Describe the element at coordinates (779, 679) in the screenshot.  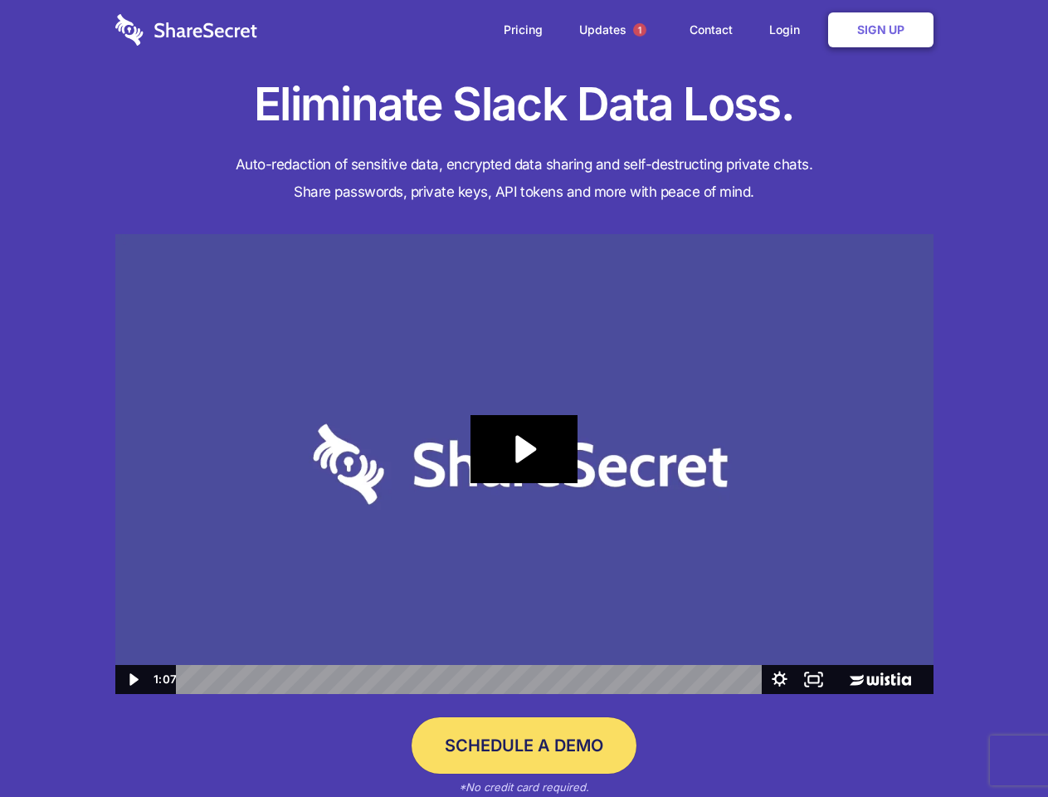
I see `button: Show settings menu` at that location.